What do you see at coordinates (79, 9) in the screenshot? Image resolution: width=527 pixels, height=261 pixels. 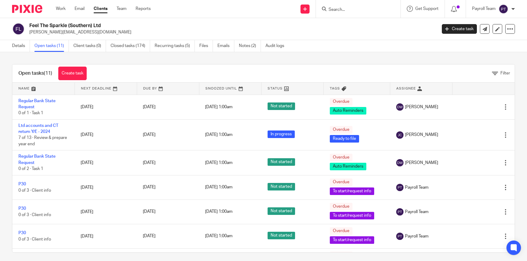 I see `a: Email` at bounding box center [79, 9].